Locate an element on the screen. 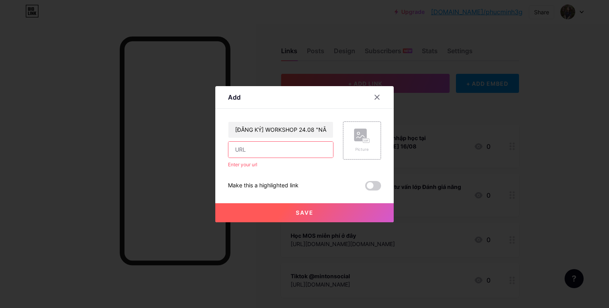 The image size is (609, 308). div: Add is located at coordinates (234, 97).